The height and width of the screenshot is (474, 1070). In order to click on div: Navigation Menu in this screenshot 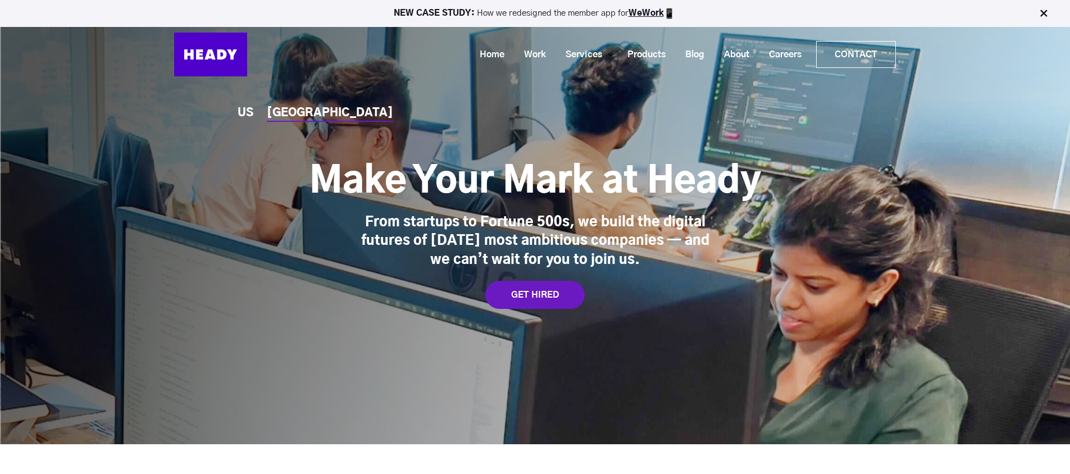, I will do `click(577, 54)`.